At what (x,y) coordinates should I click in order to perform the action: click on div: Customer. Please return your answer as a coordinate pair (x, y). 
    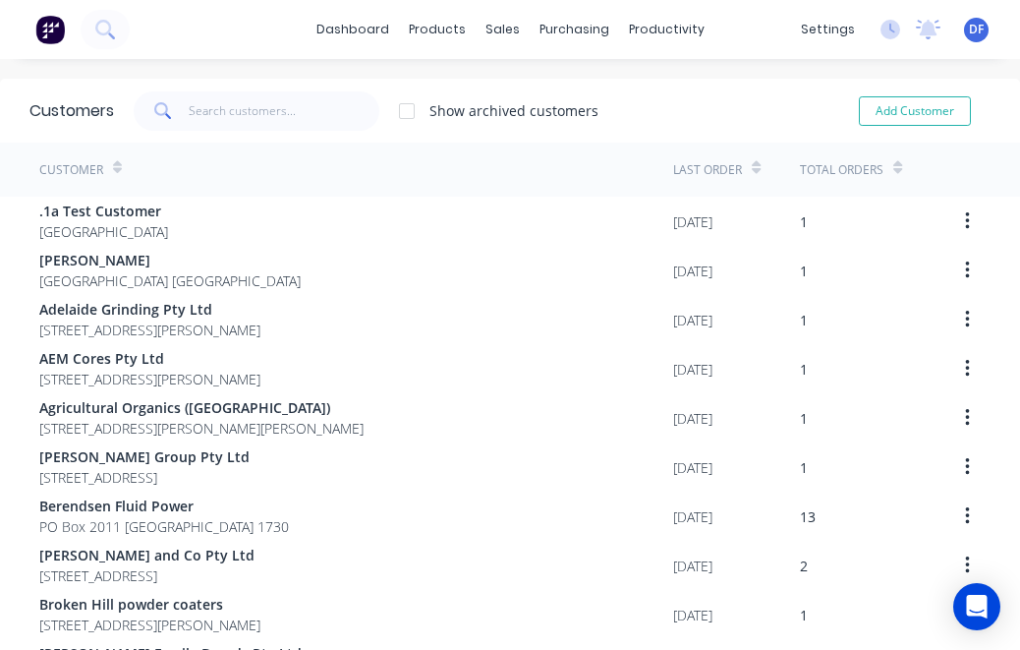
    Looking at the image, I should click on (71, 170).